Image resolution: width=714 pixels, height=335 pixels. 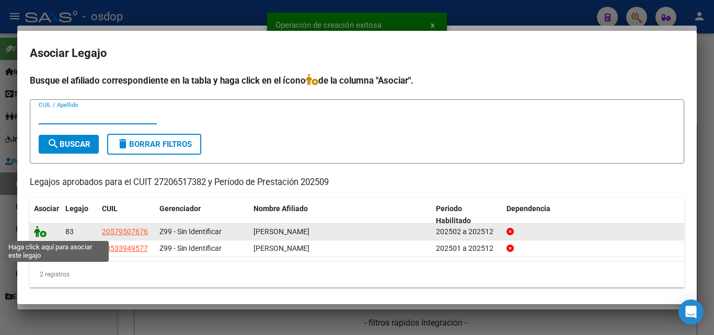 I want to click on datatable-header-cell: Dependencia, so click(x=594, y=215).